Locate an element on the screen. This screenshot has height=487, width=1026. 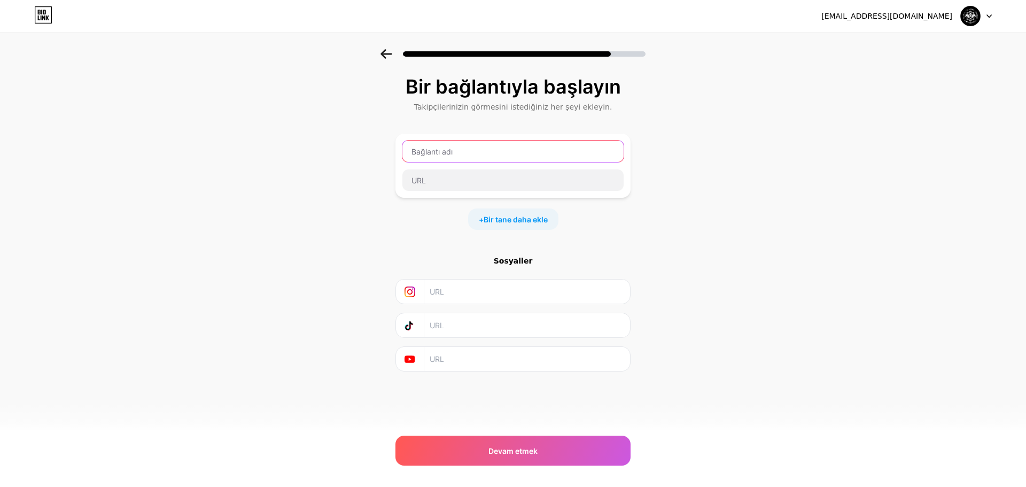
font: Takipçilerinizin görmesini istediğiniz her şeyi ekleyin. is located at coordinates (513, 107).